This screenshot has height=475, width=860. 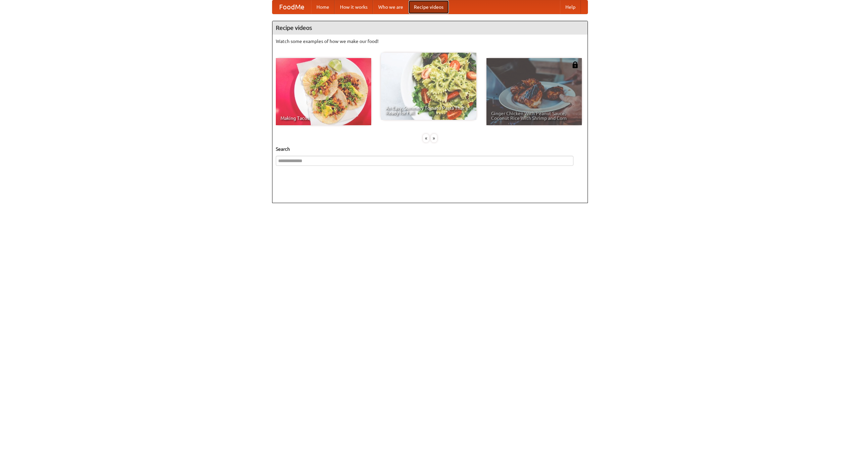 I want to click on span: Making Tacos, so click(x=324, y=118).